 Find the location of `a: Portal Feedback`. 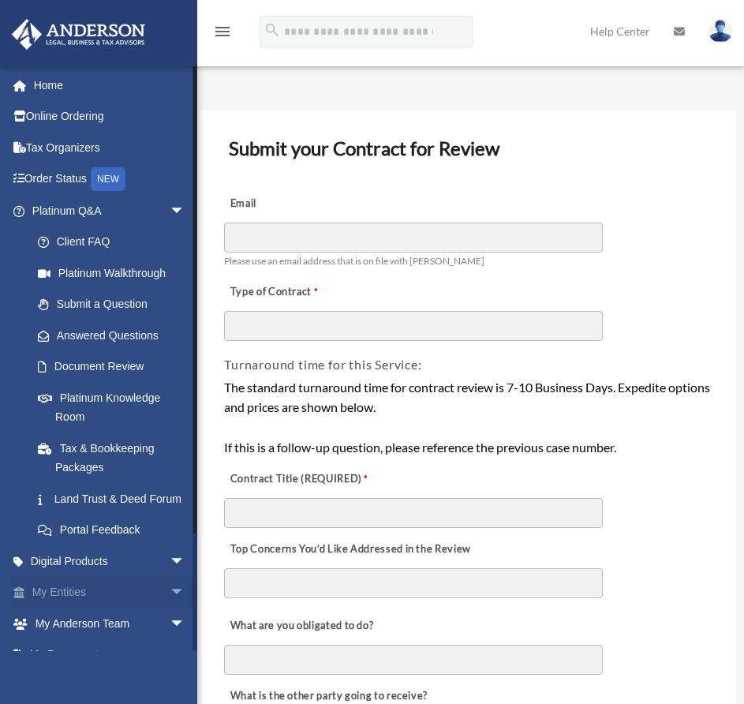

a: Portal Feedback is located at coordinates (115, 530).